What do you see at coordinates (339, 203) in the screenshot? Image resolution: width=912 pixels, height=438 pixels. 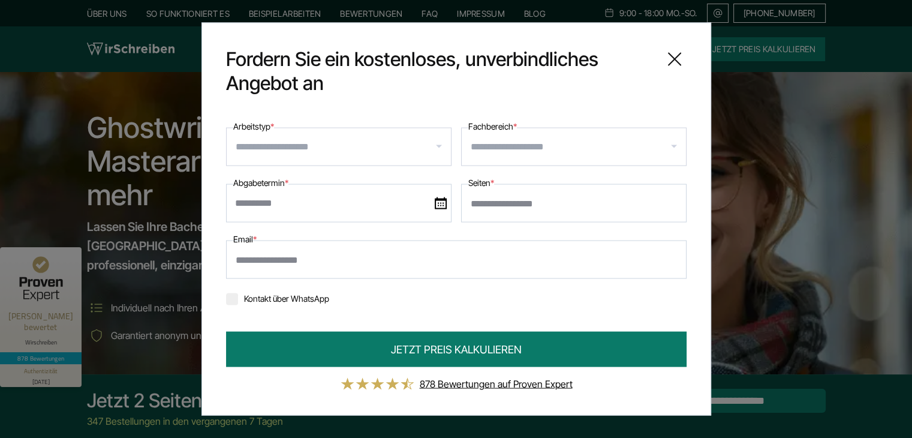 I see `input: date` at bounding box center [339, 203].